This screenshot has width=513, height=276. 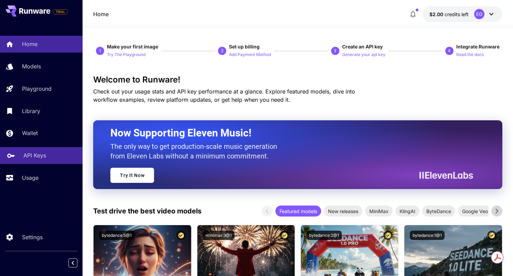 What do you see at coordinates (61, 12) in the screenshot?
I see `span: TRIAL` at bounding box center [61, 12].